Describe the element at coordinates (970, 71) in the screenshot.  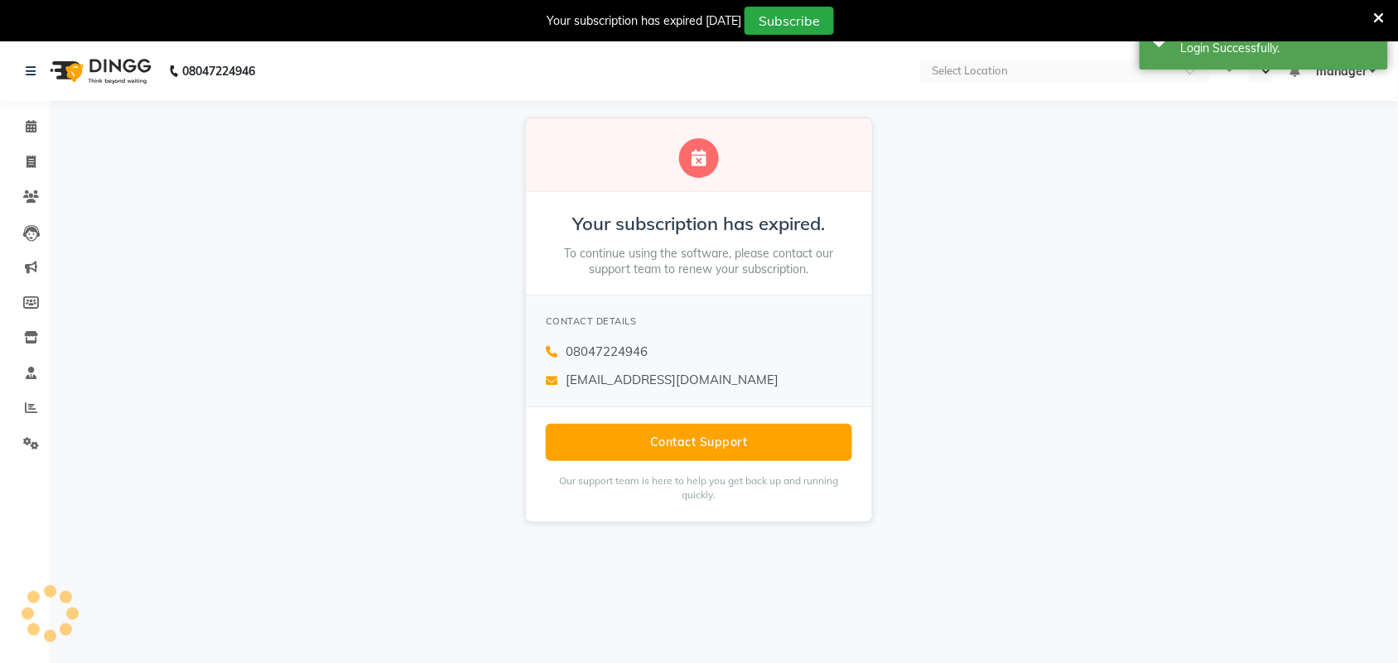
I see `div: Select Location` at that location.